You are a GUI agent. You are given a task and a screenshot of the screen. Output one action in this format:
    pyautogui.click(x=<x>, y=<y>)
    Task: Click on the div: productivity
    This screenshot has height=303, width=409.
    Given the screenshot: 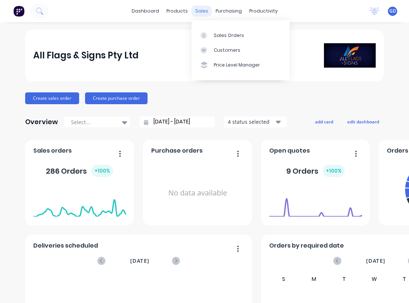 What is the action you would take?
    pyautogui.click(x=263, y=11)
    